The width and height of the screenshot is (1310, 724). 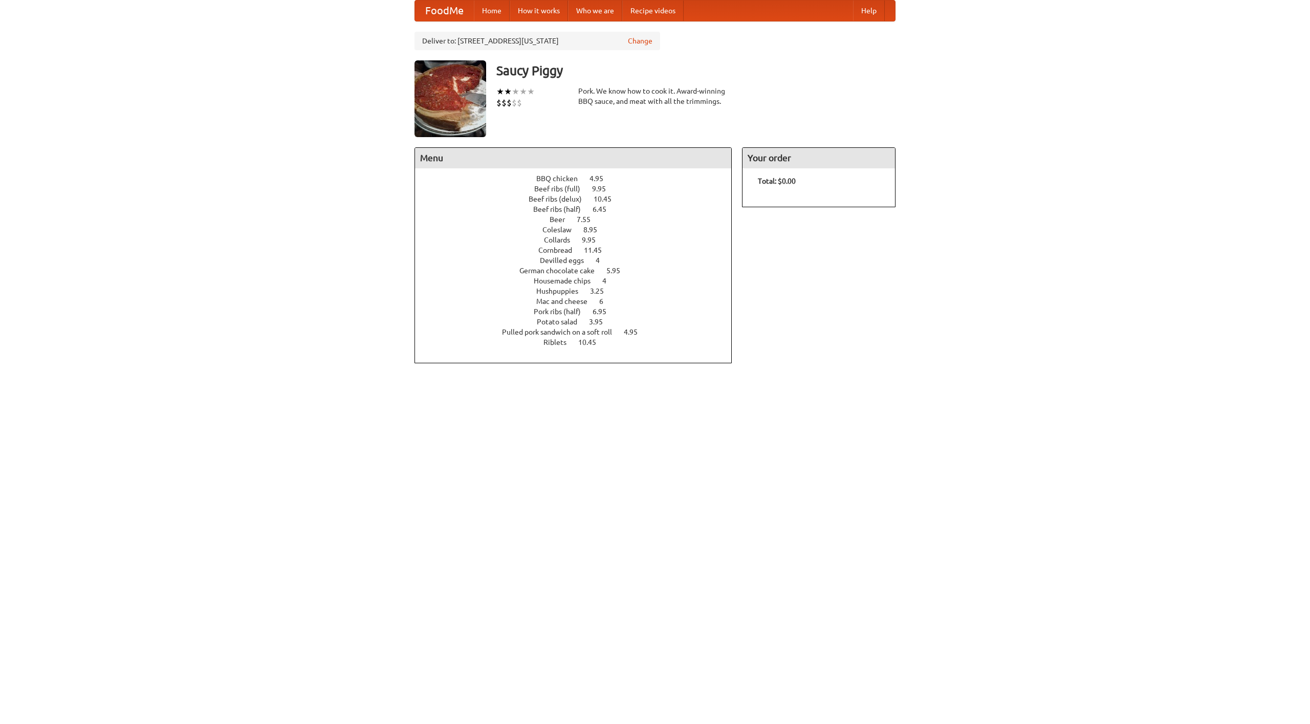 I want to click on span: Mac and cheese, so click(x=567, y=301).